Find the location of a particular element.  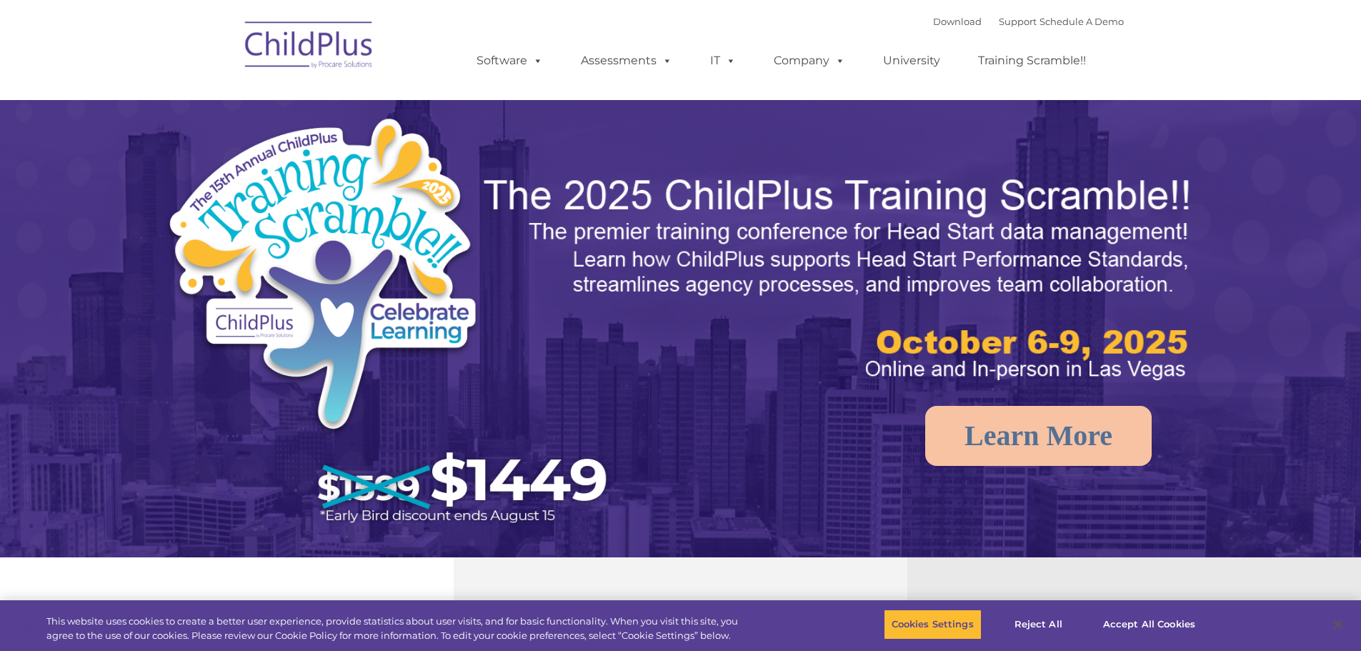

button: Reject All is located at coordinates (1038, 624).